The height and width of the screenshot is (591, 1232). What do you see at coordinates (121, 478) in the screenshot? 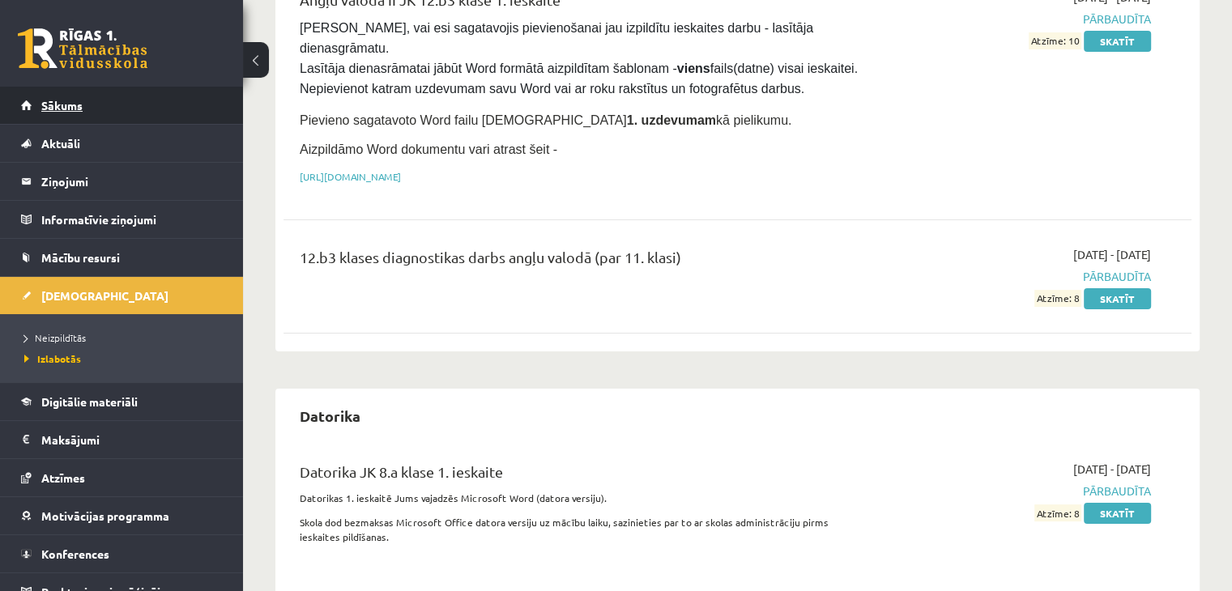
I see `a: Atzīmes` at bounding box center [121, 478].